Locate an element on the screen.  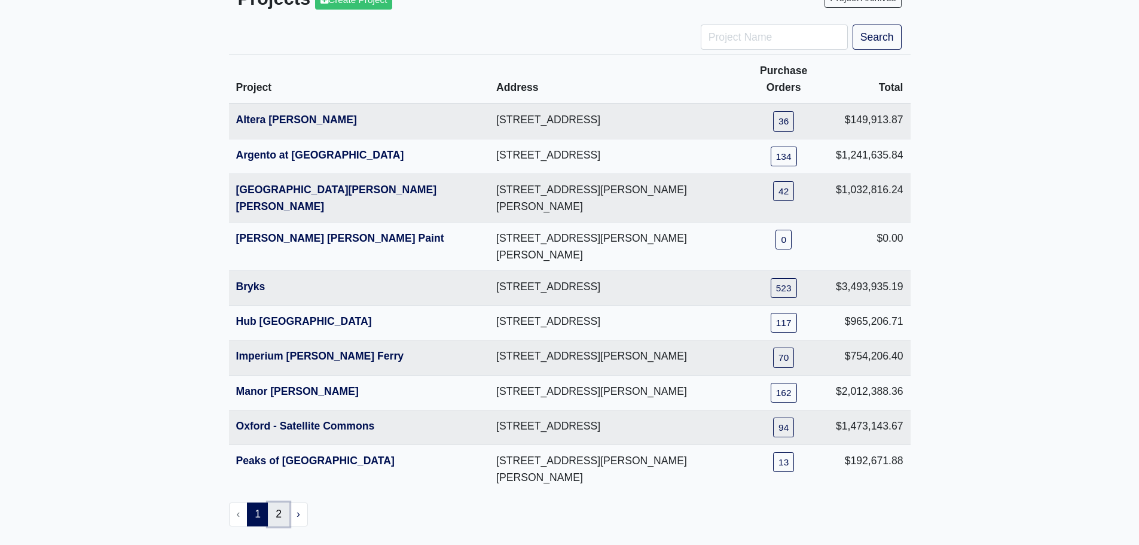
td: $965,206.71 is located at coordinates (870, 323).